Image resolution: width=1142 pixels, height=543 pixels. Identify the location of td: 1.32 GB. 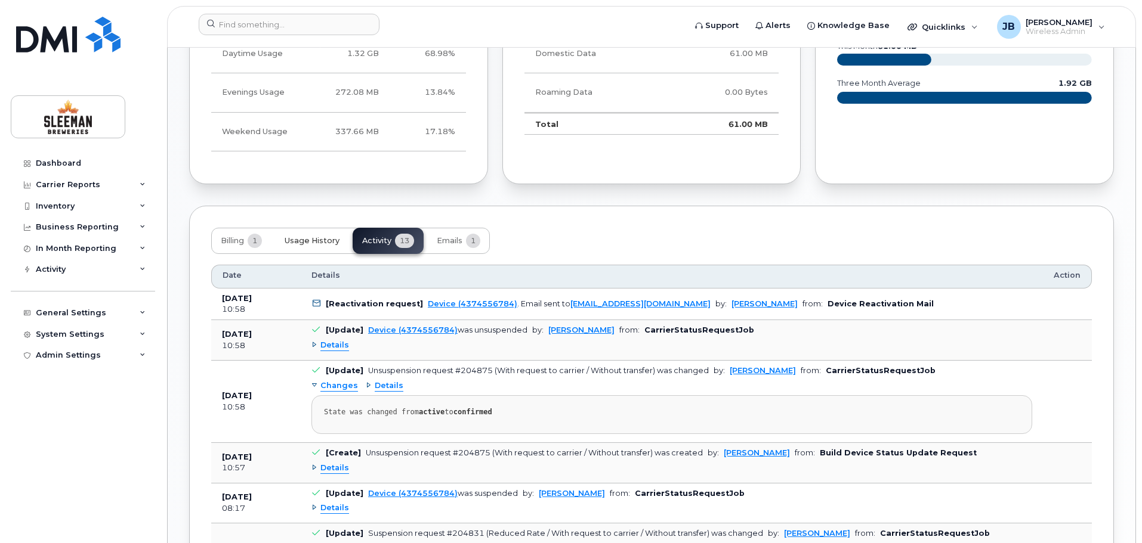
(347, 54).